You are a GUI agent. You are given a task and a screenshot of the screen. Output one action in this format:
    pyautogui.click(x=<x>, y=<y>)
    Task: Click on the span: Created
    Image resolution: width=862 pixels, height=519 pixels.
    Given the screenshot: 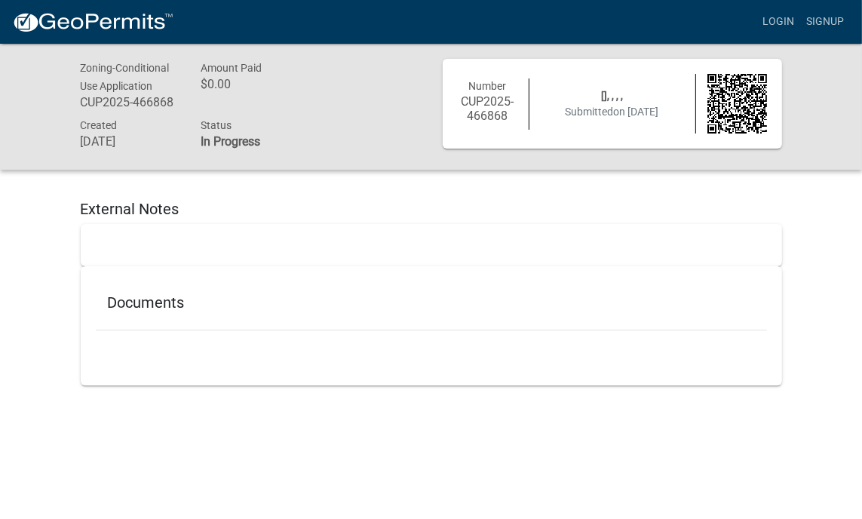 What is the action you would take?
    pyautogui.click(x=99, y=125)
    